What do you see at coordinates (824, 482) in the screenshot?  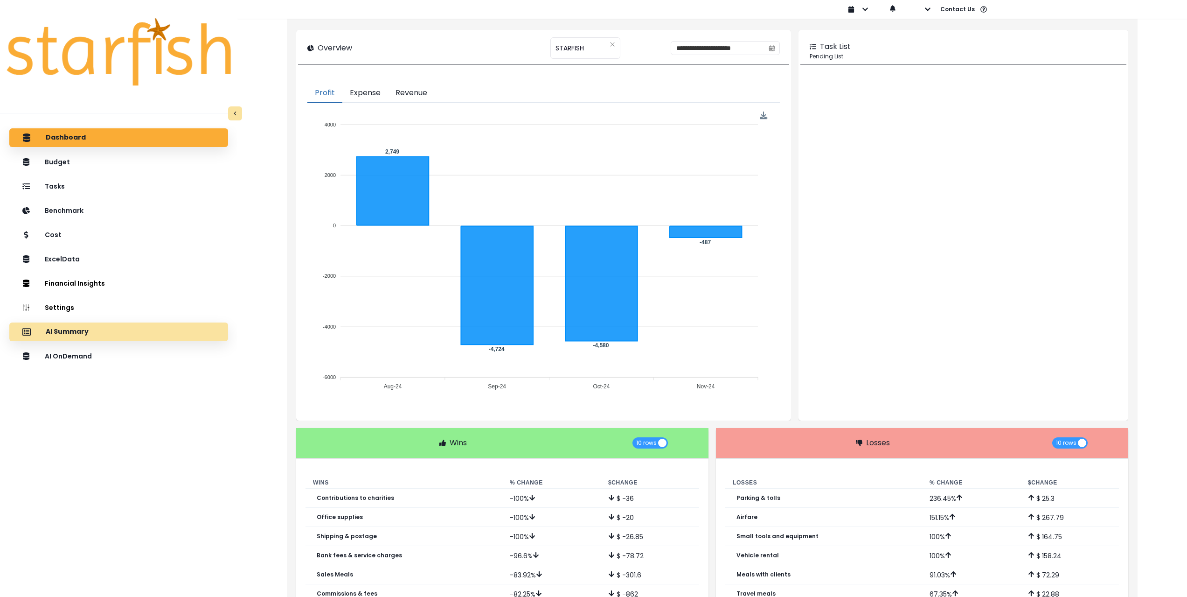 I see `th: Losses` at bounding box center [824, 482].